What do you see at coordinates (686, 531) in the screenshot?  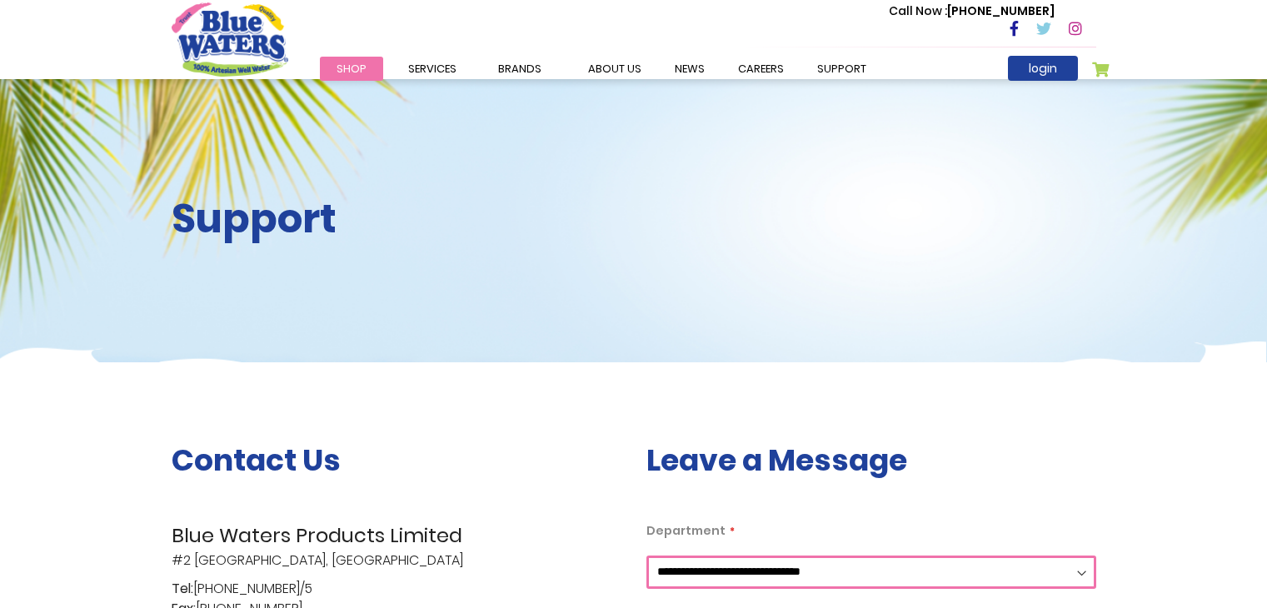 I see `span: Department` at bounding box center [686, 531].